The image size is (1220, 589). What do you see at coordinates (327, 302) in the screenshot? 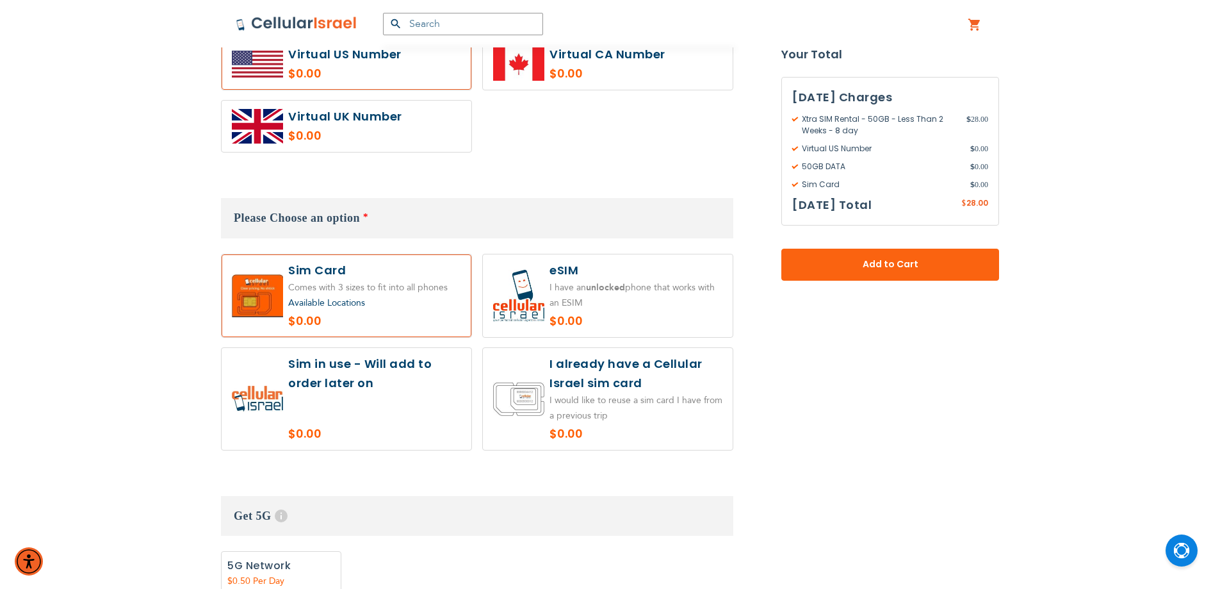
I see `span: Available Locations` at bounding box center [327, 302].